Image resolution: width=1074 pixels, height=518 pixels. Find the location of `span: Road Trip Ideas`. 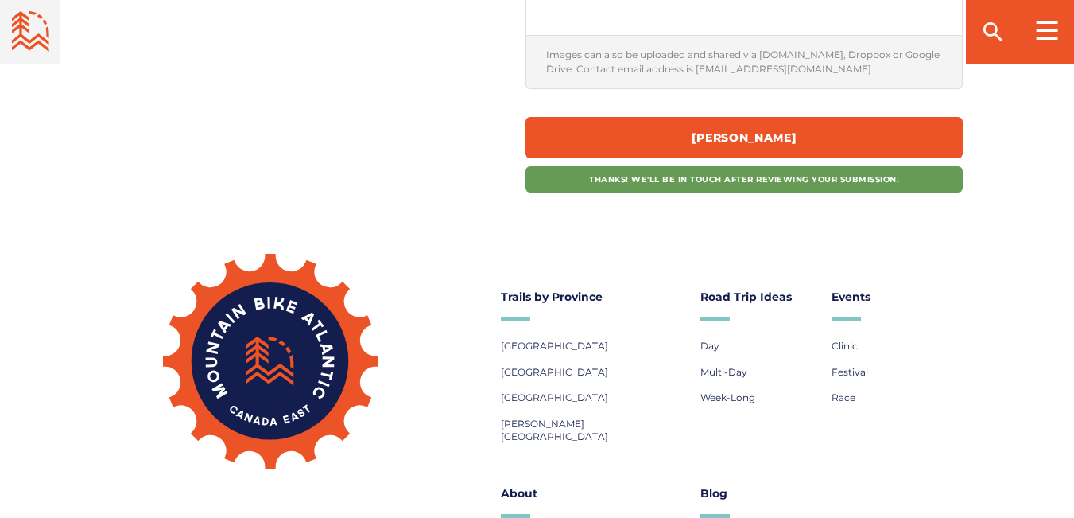

span: Road Trip Ideas is located at coordinates (746, 297).